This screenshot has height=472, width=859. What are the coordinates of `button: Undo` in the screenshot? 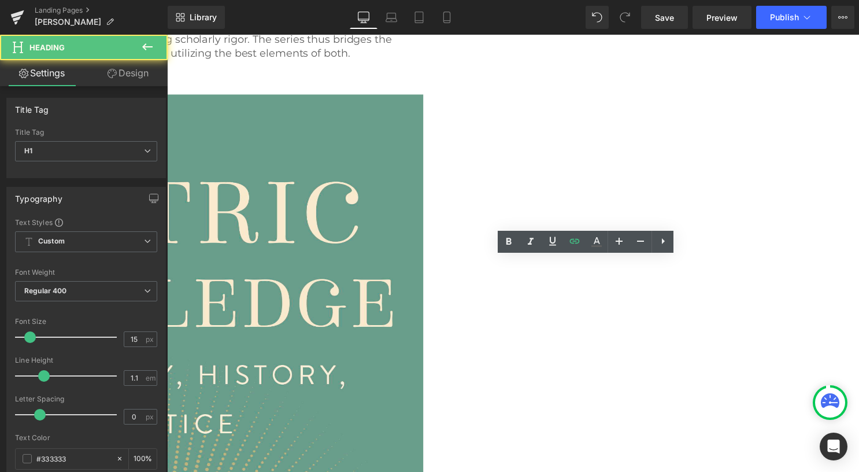 It's located at (597, 17).